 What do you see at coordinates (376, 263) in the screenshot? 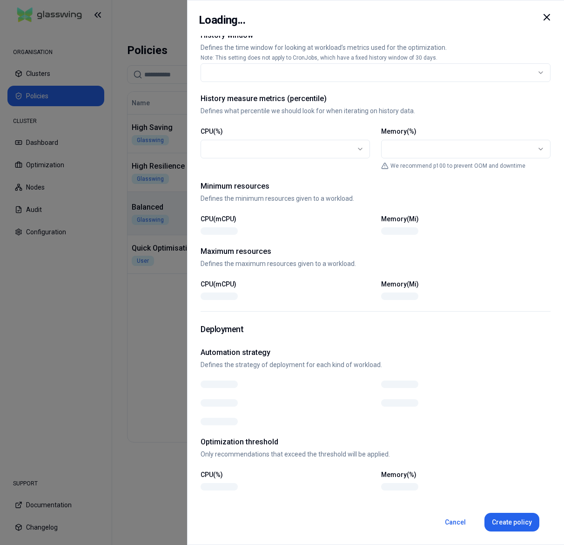
I see `p: Defines the maximum resources given to a workload.` at bounding box center [376, 263].